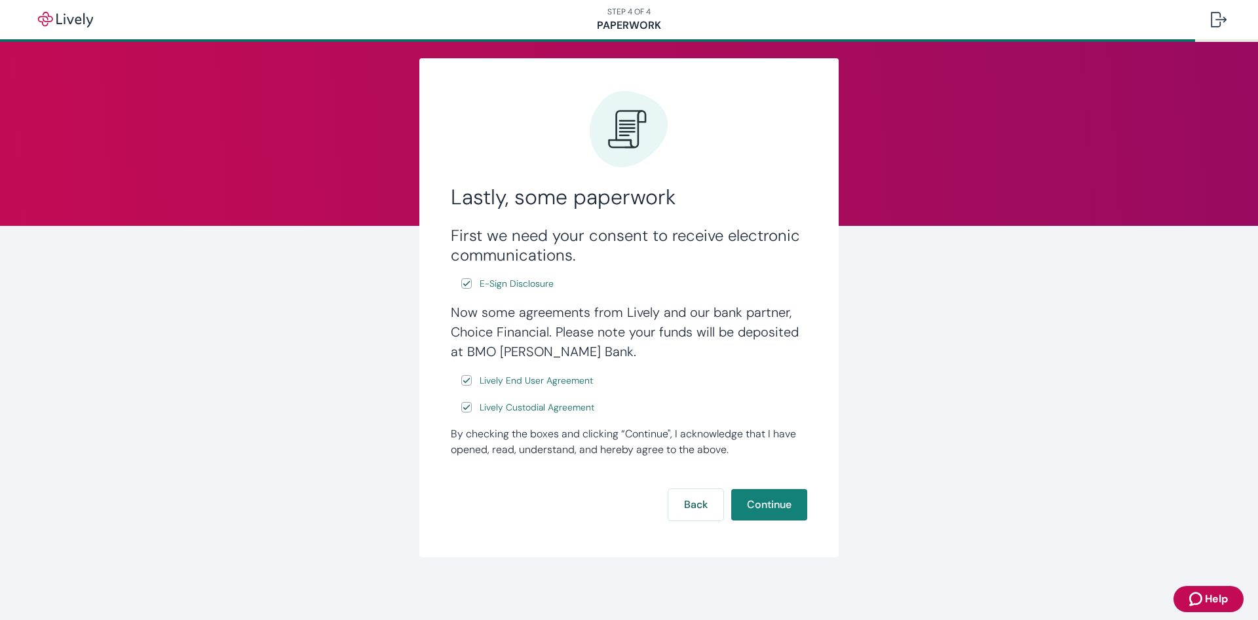 Image resolution: width=1258 pixels, height=620 pixels. I want to click on button: Zendesk support iconHelp, so click(1208, 599).